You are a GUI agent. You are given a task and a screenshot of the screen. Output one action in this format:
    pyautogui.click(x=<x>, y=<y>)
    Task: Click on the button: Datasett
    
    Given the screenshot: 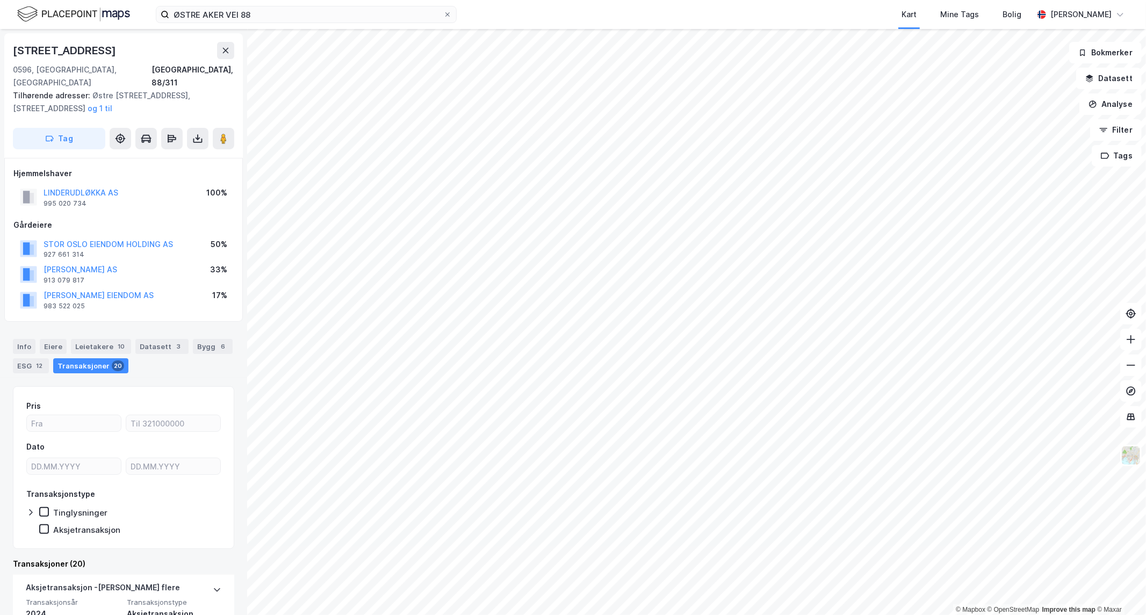 What is the action you would take?
    pyautogui.click(x=1109, y=78)
    